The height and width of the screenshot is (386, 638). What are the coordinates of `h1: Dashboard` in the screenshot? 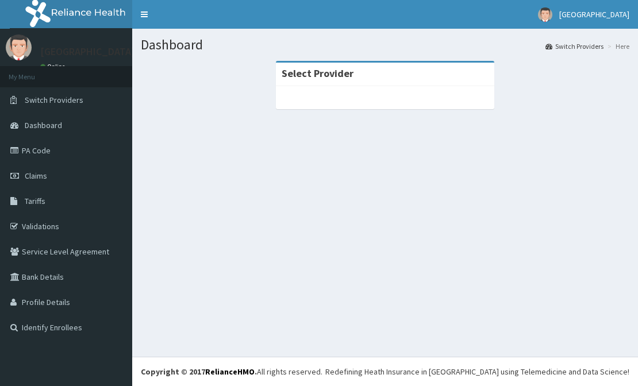 It's located at (385, 45).